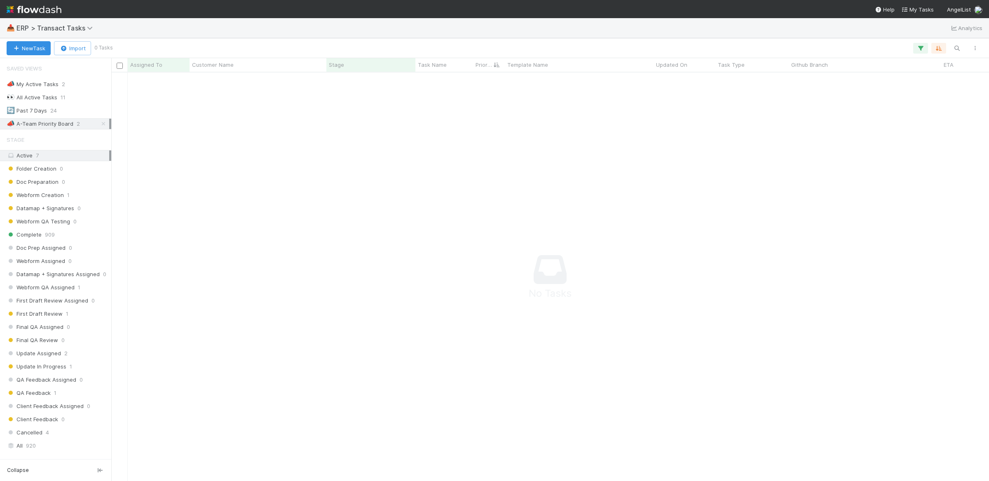 This screenshot has width=989, height=481. I want to click on span: Client Feedback Assigned, so click(45, 406).